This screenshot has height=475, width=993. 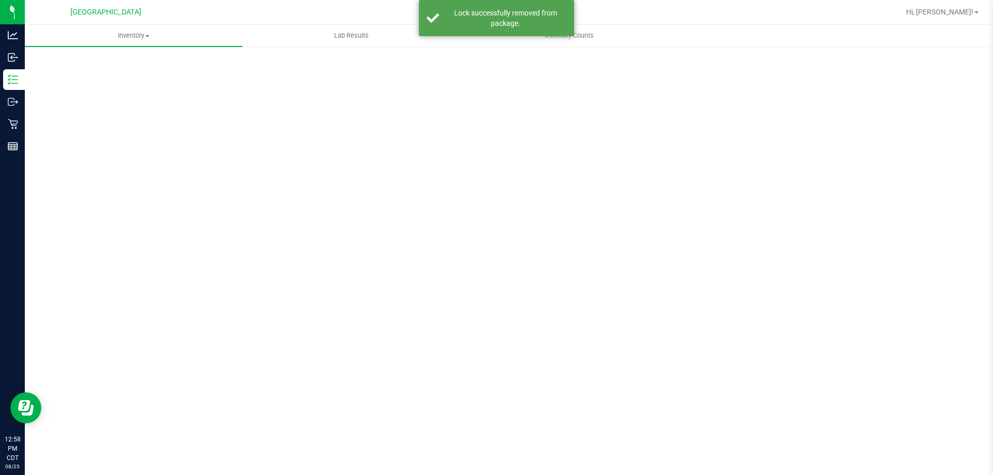 What do you see at coordinates (13, 35) in the screenshot?
I see `inline-svg: Analytics` at bounding box center [13, 35].